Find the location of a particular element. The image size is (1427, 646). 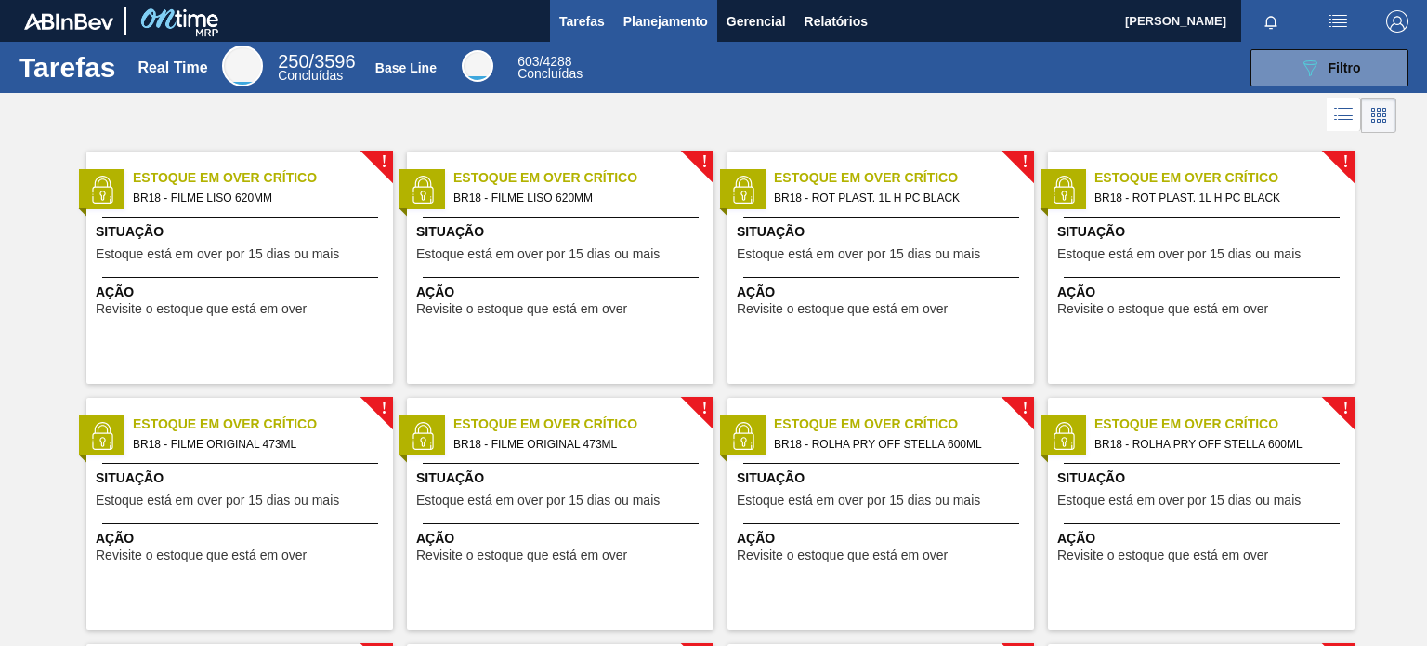

h1: Tarefas is located at coordinates (67, 67).